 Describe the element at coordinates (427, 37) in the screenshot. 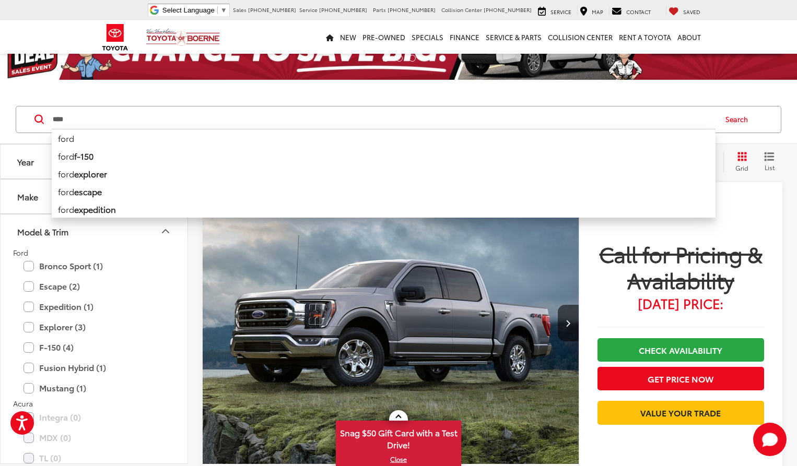

I see `a: Specials` at that location.